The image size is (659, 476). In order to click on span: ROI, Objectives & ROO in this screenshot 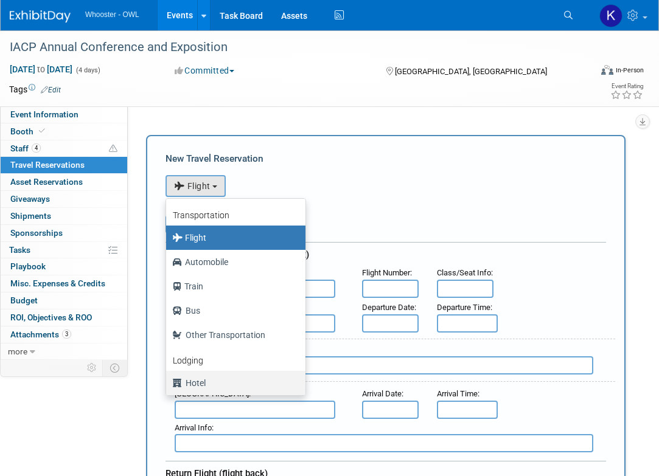, I will do `click(51, 318)`.